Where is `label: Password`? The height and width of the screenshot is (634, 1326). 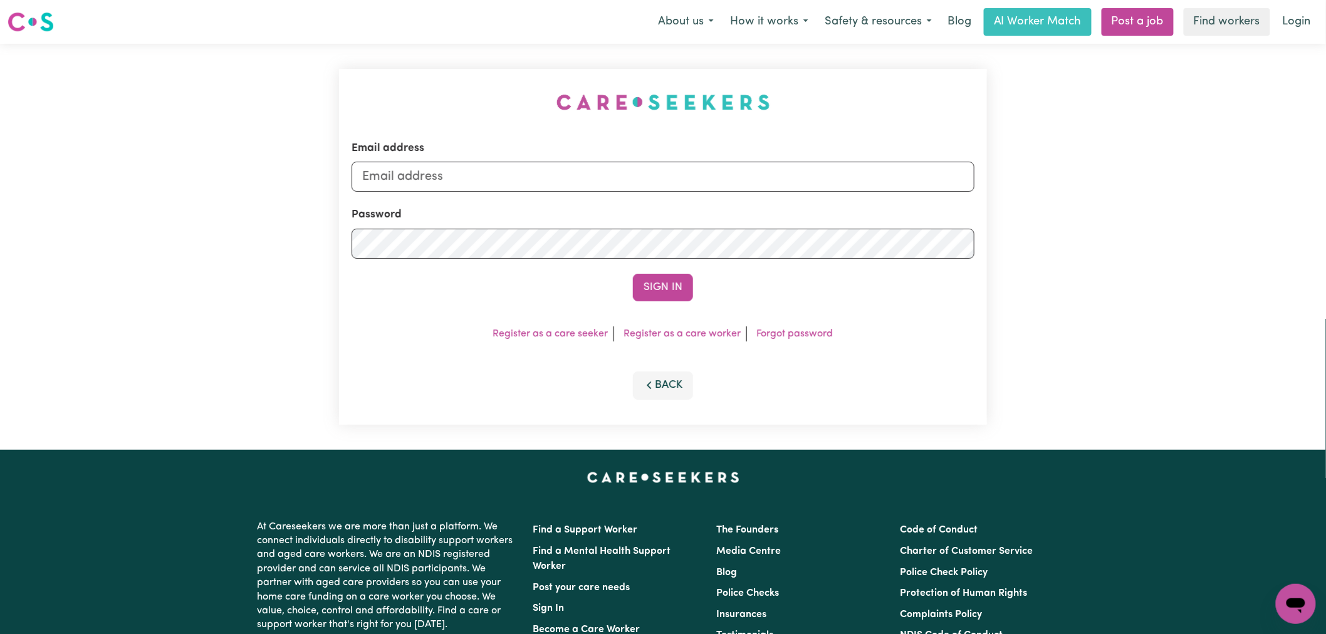
label: Password is located at coordinates (377, 215).